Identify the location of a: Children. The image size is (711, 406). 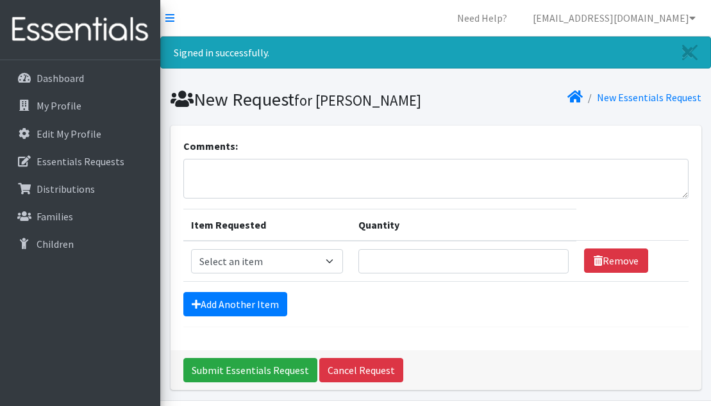
(80, 244).